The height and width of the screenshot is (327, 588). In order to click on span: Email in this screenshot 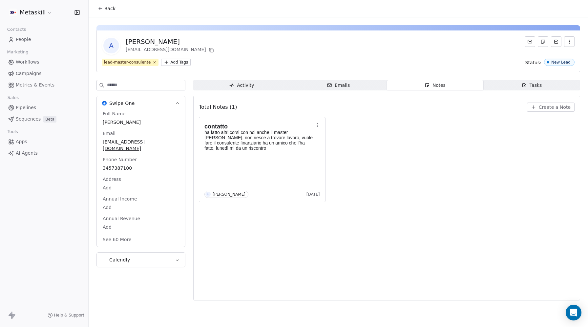, I will do `click(109, 133)`.